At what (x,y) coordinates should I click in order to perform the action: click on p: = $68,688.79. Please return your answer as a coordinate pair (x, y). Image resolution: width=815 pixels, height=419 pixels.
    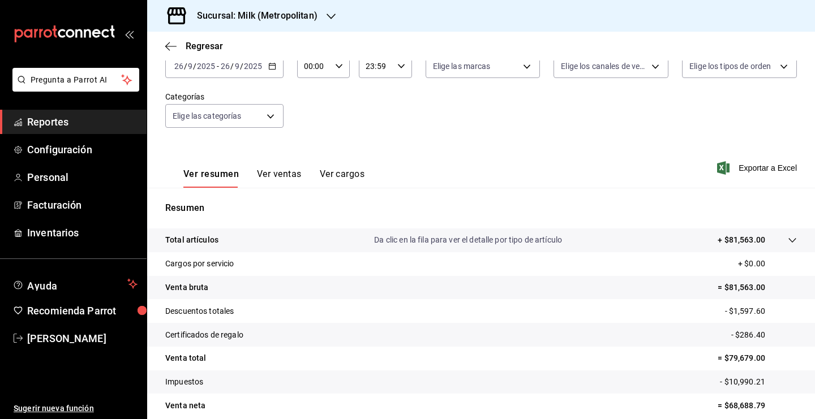
    Looking at the image, I should click on (757, 406).